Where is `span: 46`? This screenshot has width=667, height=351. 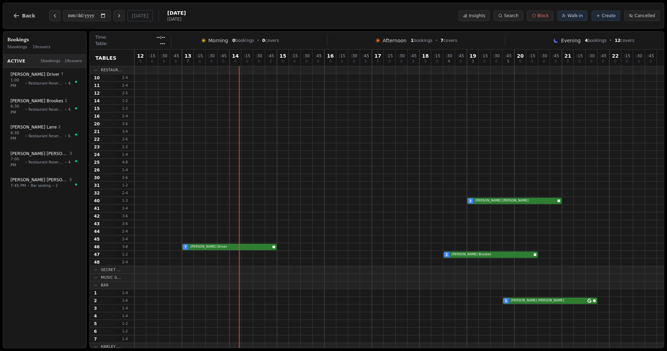
span: 46 is located at coordinates (97, 247).